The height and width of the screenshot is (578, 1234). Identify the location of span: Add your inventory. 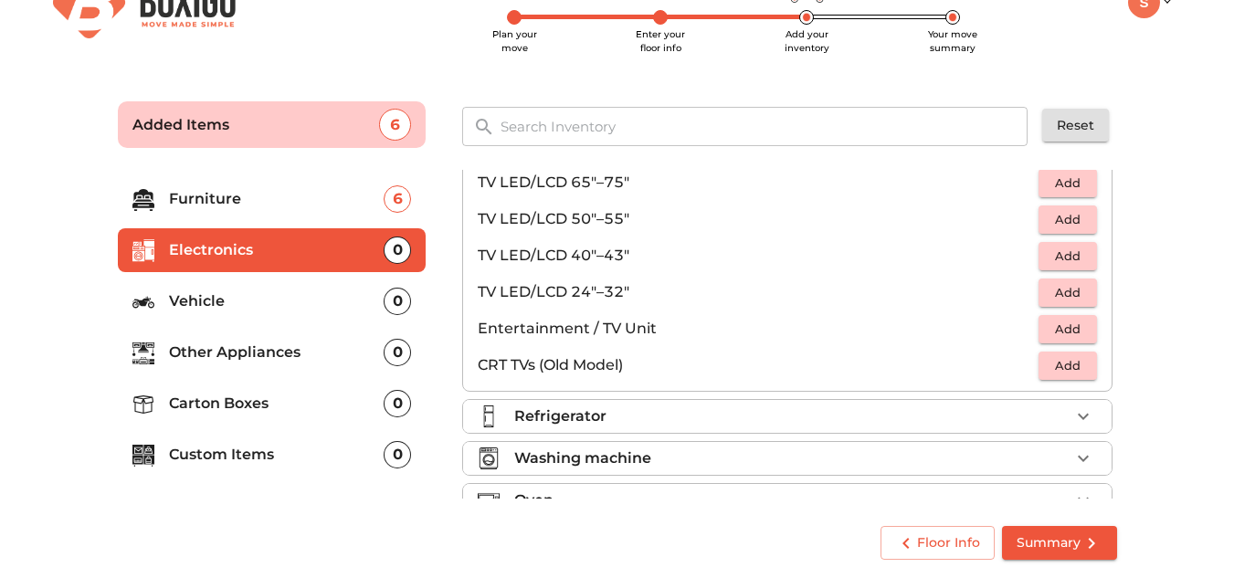
(807, 41).